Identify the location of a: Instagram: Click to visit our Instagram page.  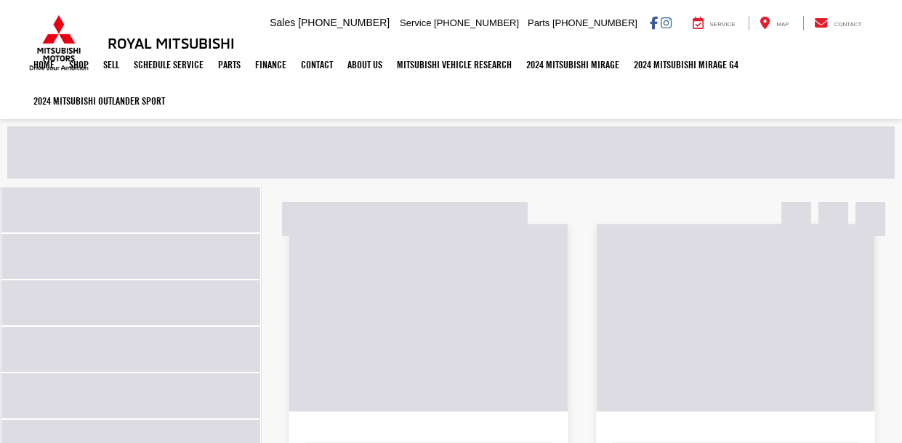
(665, 23).